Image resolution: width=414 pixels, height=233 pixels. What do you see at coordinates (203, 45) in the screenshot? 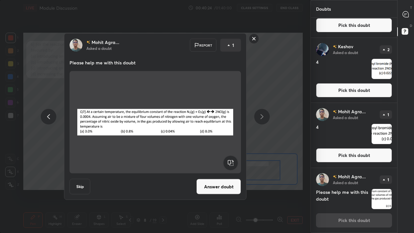
I see `div: Report` at bounding box center [203, 45].